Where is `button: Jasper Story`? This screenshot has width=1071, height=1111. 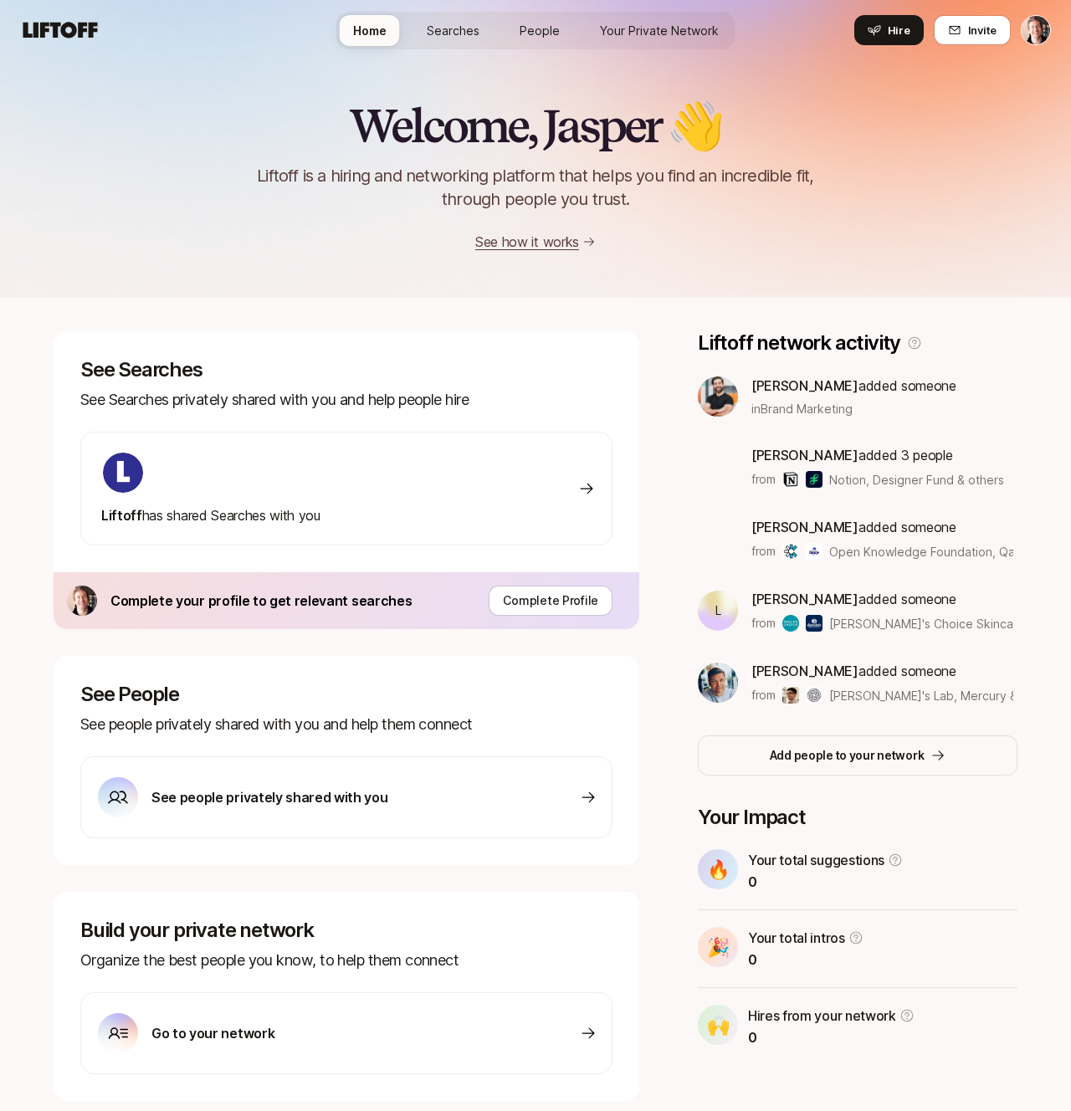
button: Jasper Story is located at coordinates (1036, 30).